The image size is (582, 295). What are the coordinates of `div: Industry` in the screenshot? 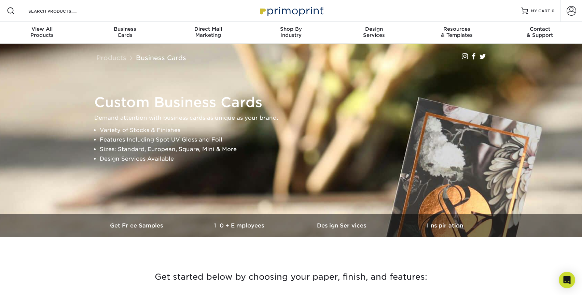 It's located at (291, 32).